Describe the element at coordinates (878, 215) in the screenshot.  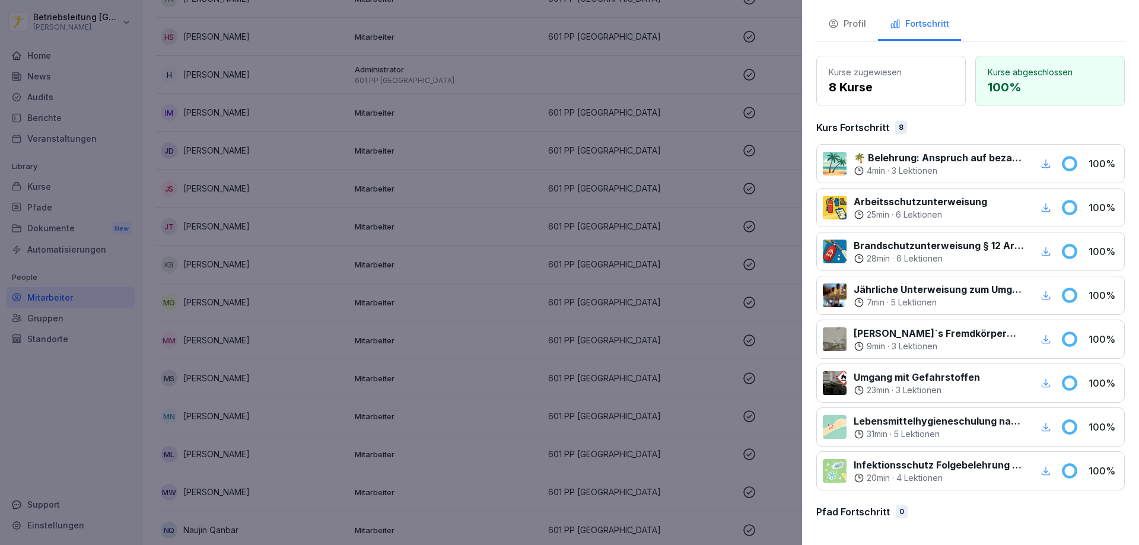
I see `p: 25 min` at that location.